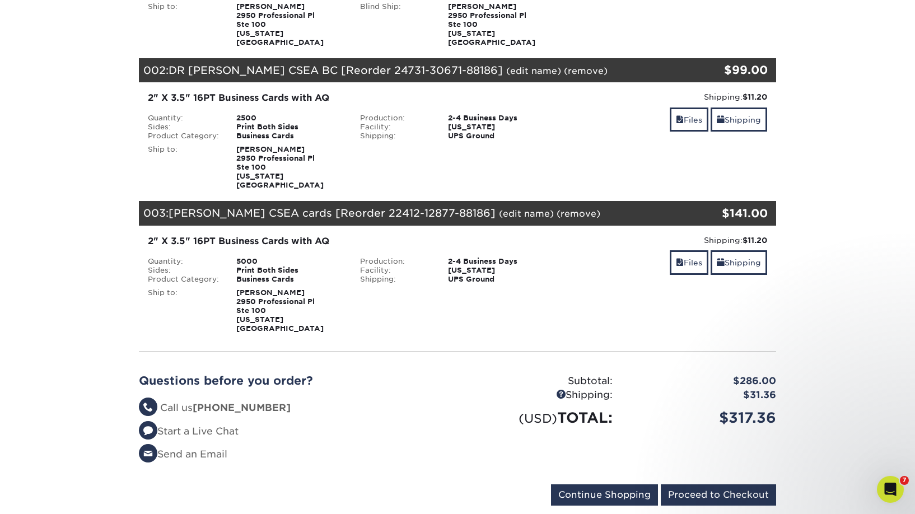 This screenshot has width=915, height=514. What do you see at coordinates (604, 495) in the screenshot?
I see `input: Continue Shopping` at bounding box center [604, 495].